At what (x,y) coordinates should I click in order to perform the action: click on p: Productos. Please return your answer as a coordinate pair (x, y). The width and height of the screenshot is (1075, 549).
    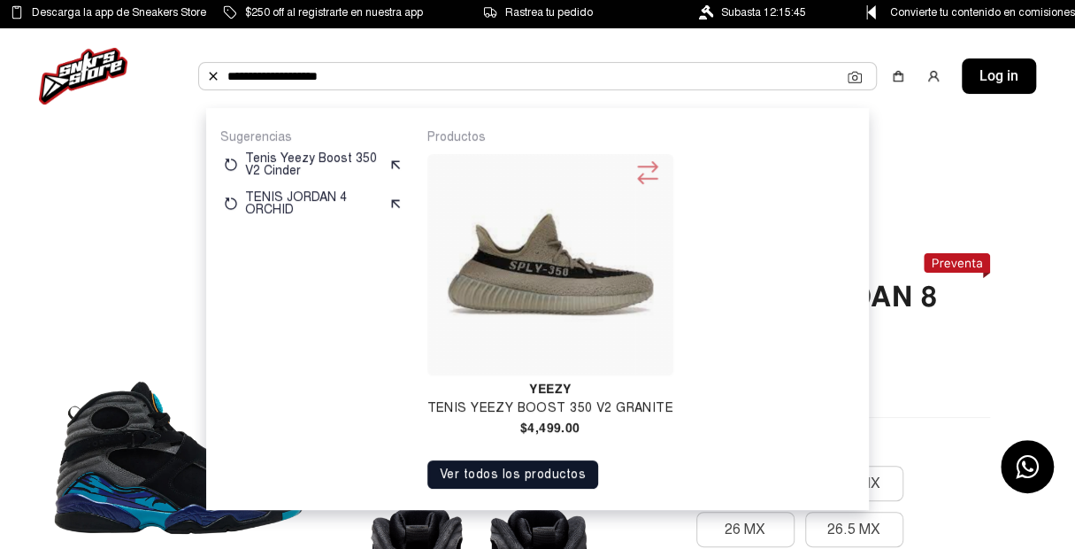
    Looking at the image, I should click on (641, 137).